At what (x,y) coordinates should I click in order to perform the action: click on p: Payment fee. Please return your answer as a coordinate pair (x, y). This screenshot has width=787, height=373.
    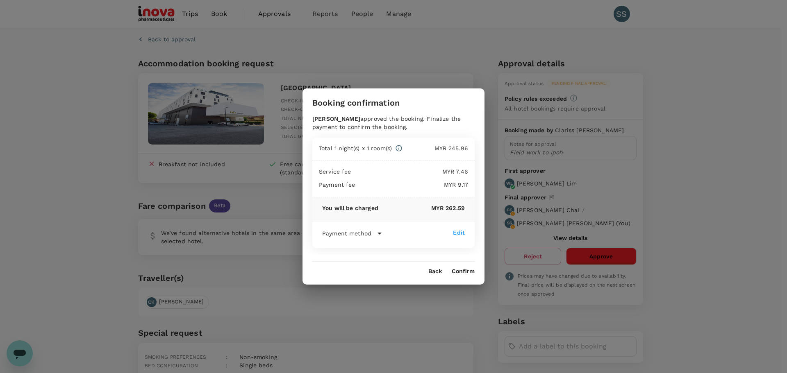
    Looking at the image, I should click on (337, 185).